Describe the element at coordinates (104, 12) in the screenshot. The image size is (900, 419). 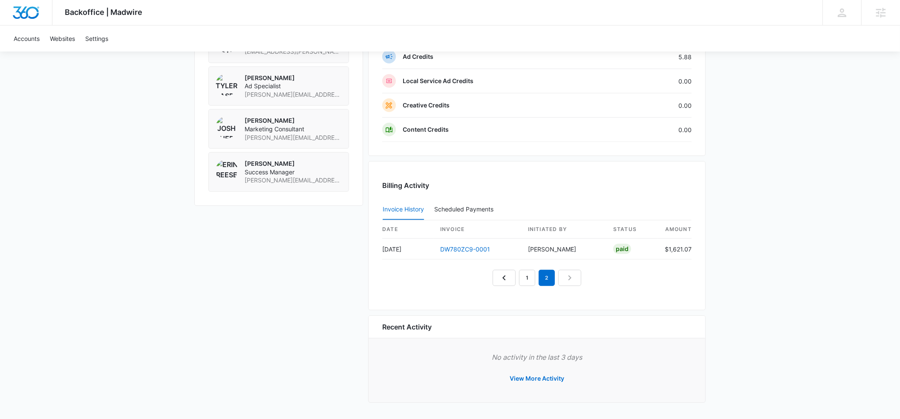
I see `span: Backoffice | Madwire` at that location.